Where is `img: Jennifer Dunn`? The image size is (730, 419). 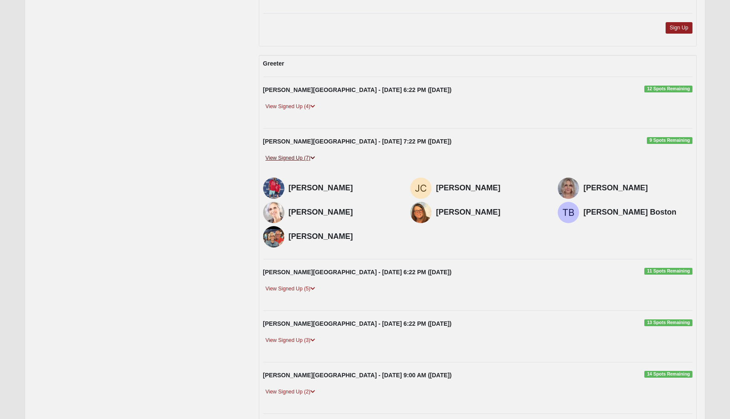
img: Jennifer Dunn is located at coordinates (274, 188).